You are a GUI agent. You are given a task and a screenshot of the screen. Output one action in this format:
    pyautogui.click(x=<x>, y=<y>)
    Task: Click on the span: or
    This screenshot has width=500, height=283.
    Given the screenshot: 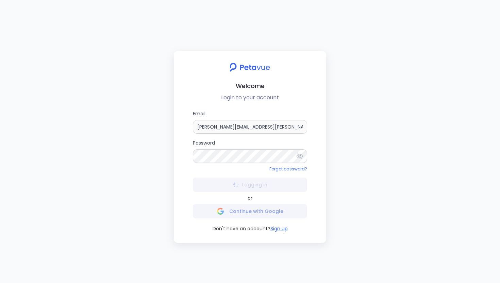 What is the action you would take?
    pyautogui.click(x=250, y=198)
    